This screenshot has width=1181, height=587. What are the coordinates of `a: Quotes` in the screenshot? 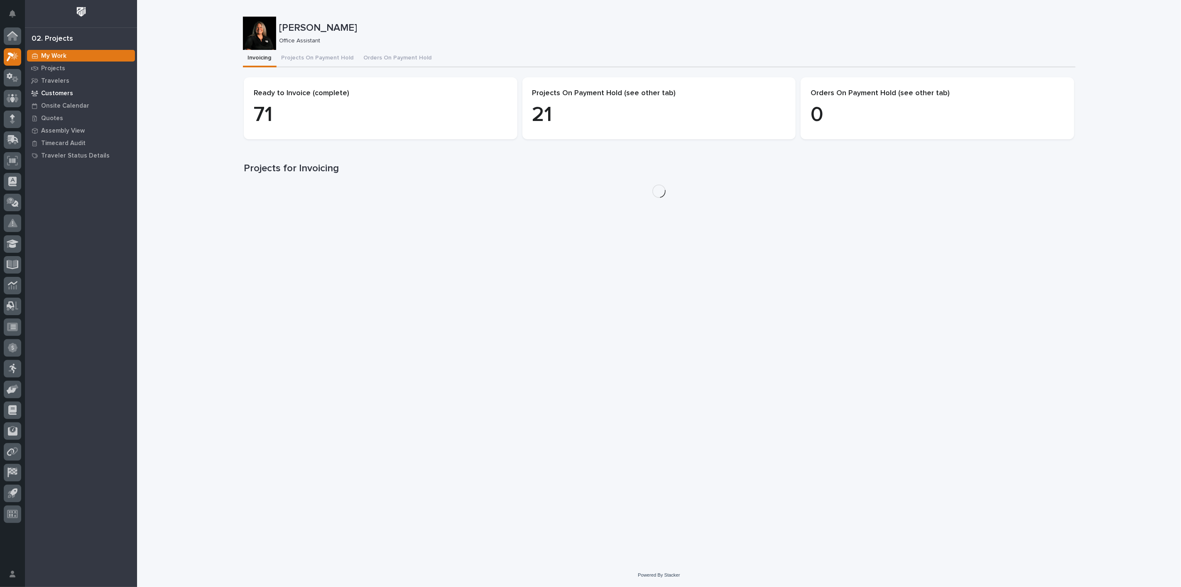 It's located at (81, 118).